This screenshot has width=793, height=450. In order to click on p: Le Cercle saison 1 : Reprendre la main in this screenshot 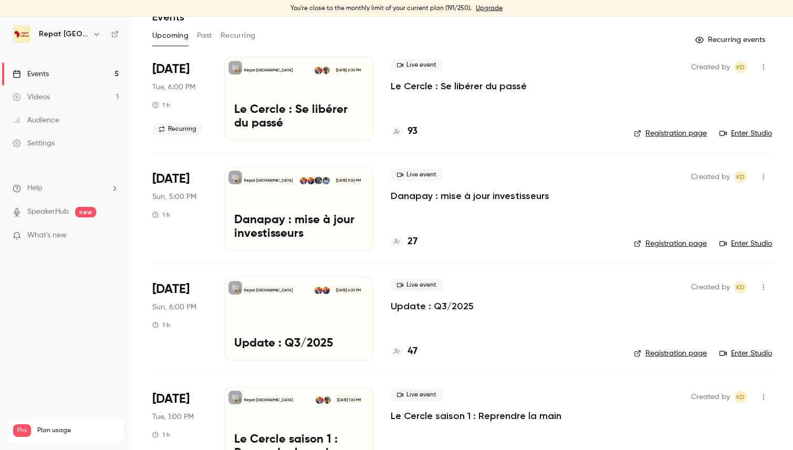, I will do `click(476, 416)`.